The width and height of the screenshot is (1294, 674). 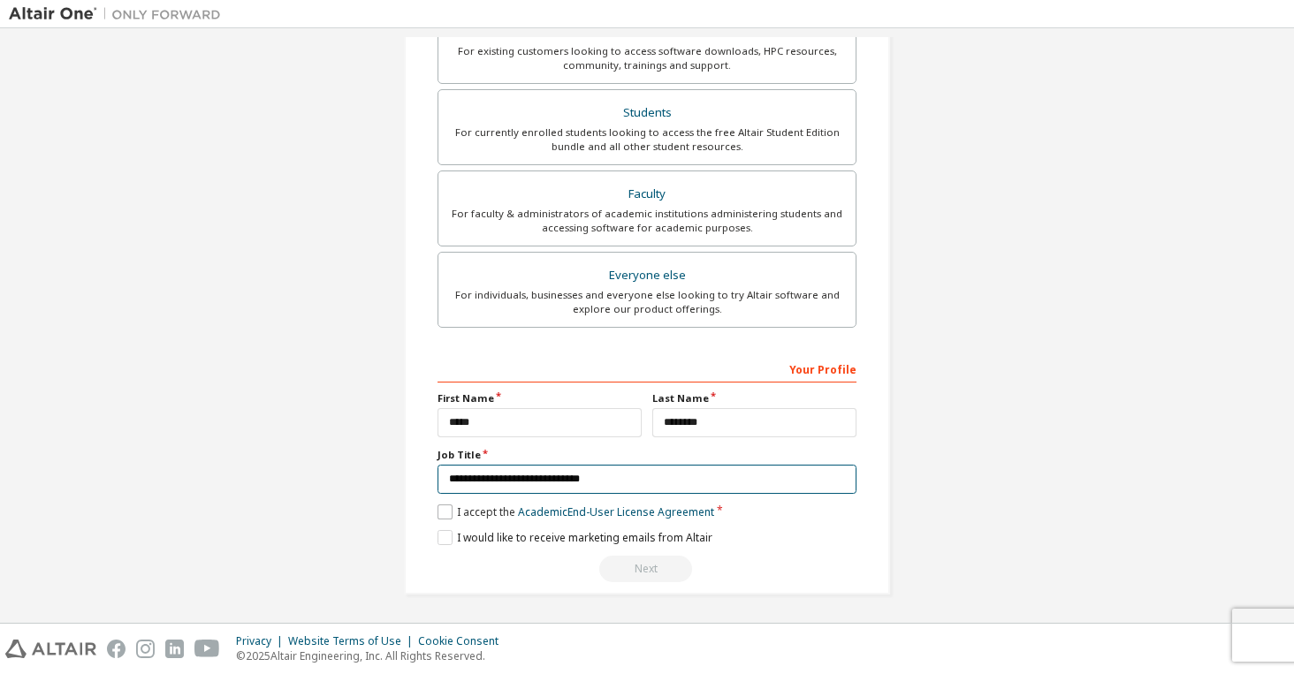 What do you see at coordinates (647, 113) in the screenshot?
I see `div: Students` at bounding box center [647, 113].